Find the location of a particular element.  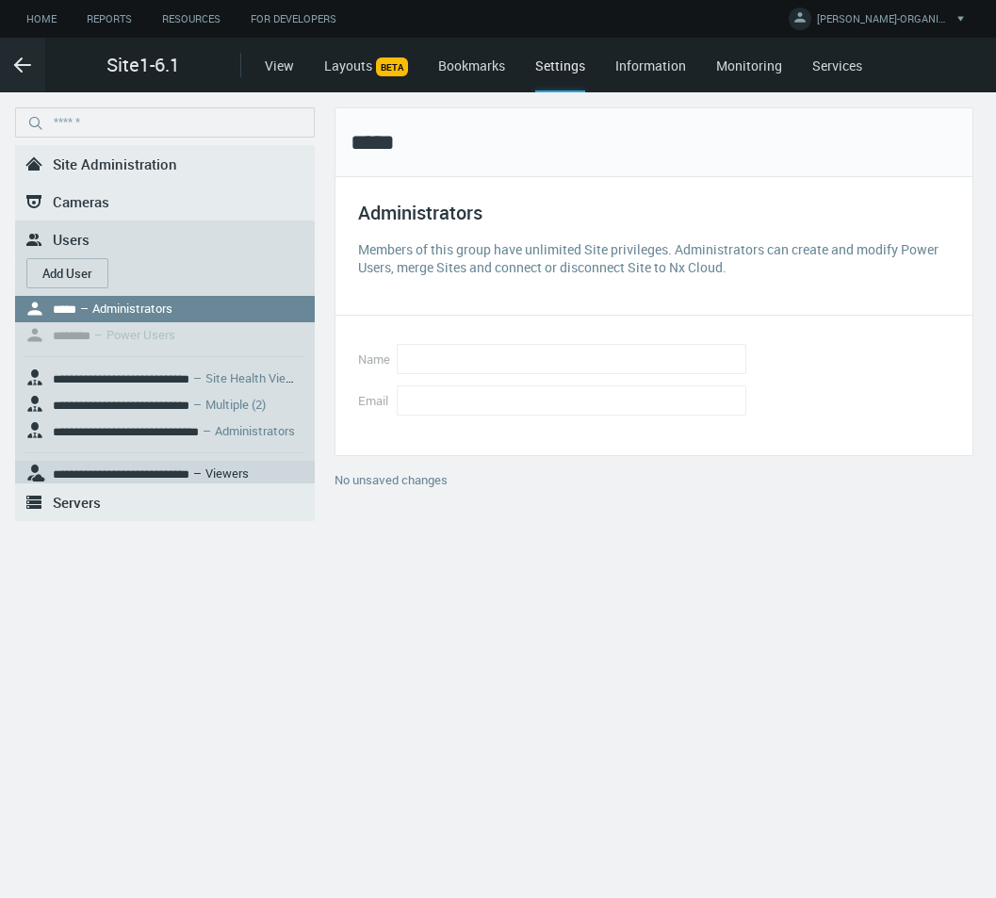

label: Name is located at coordinates (373, 359).